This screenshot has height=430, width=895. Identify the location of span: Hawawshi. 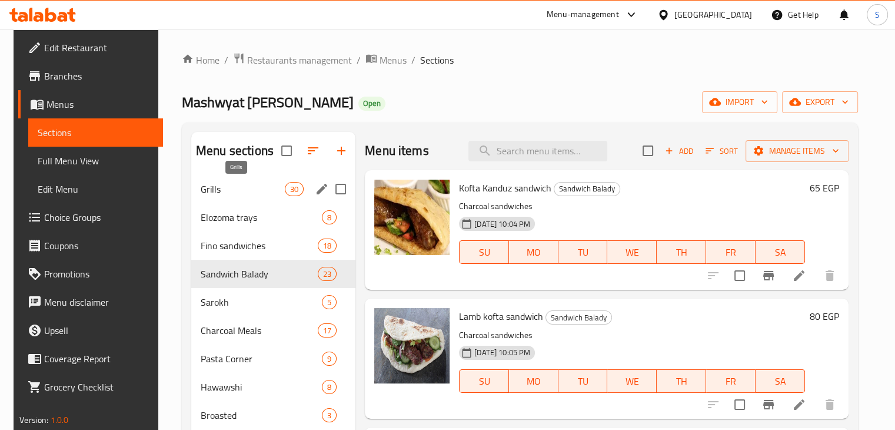
(261, 387).